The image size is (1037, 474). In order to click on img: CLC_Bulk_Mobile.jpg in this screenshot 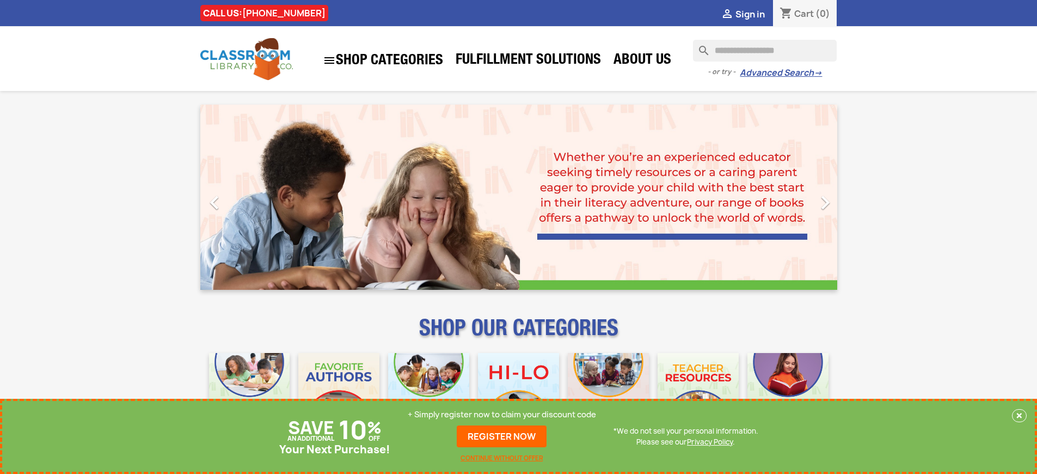, I will do `click(249, 393)`.